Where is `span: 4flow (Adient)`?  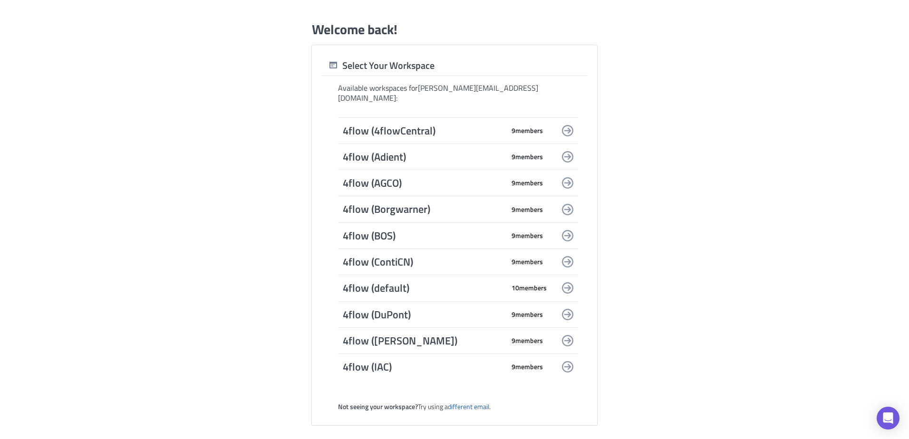 span: 4flow (Adient) is located at coordinates (423, 157).